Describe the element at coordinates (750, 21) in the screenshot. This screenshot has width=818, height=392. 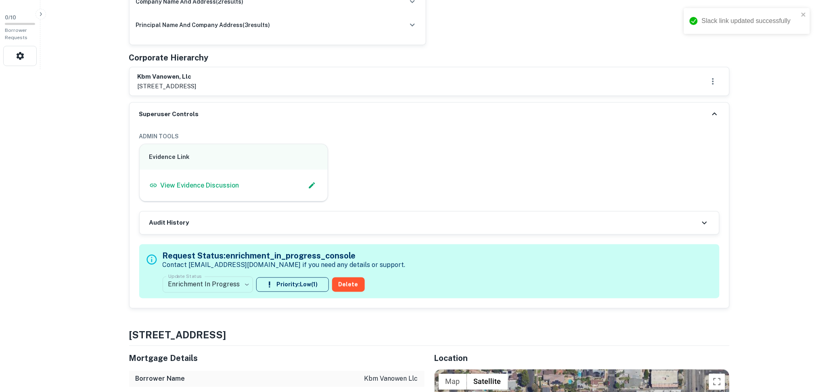
I see `div: Slack link updated successfully` at that location.